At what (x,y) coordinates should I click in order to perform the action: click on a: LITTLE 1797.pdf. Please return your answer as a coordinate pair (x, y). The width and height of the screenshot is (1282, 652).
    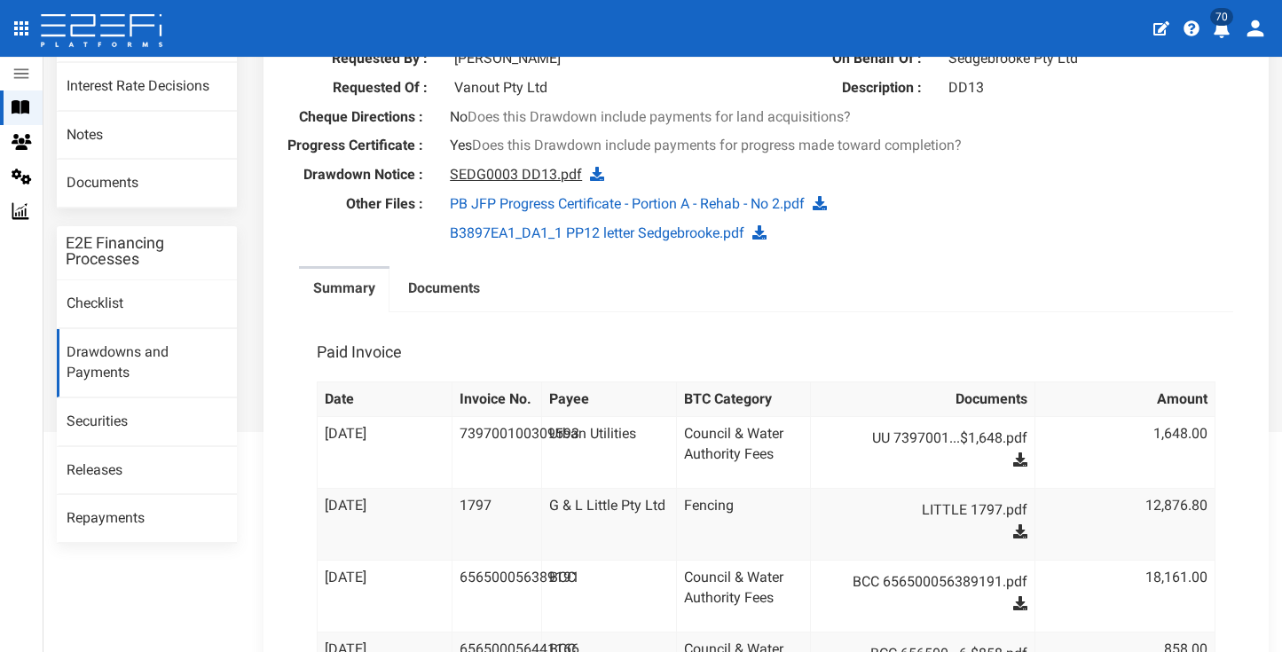
    Looking at the image, I should click on (932, 510).